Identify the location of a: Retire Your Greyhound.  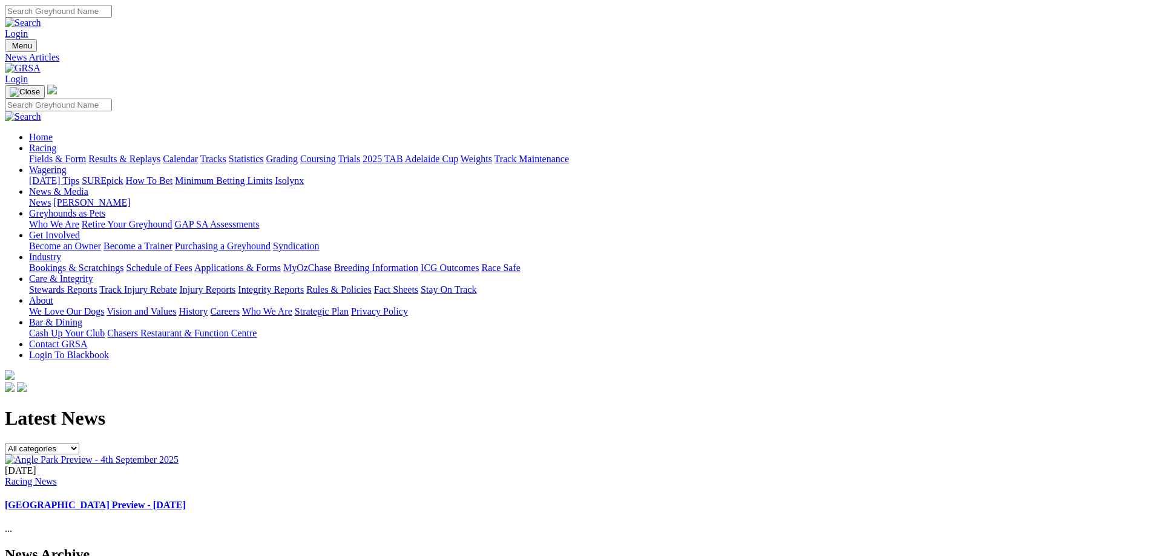
(127, 224).